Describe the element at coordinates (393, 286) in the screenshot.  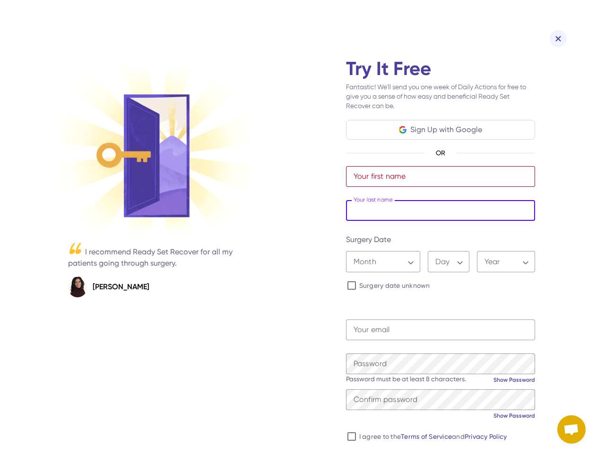
I see `label: Surgery date unknown` at that location.